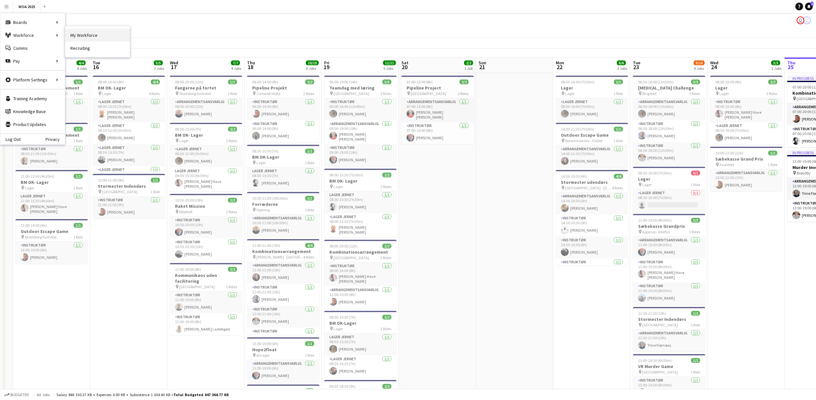  What do you see at coordinates (33, 124) in the screenshot?
I see `a: Product Updates` at bounding box center [33, 124].